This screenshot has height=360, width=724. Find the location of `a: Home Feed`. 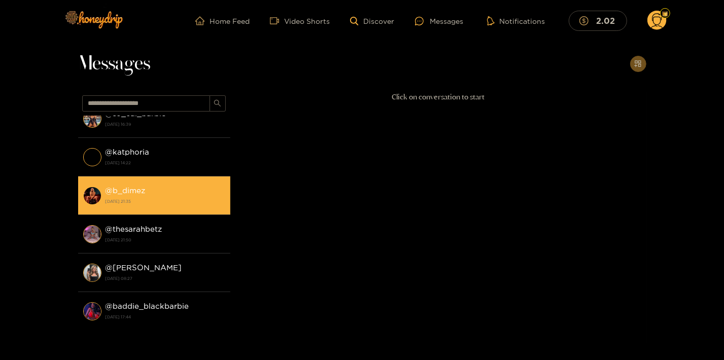

a: Home Feed is located at coordinates (222, 21).